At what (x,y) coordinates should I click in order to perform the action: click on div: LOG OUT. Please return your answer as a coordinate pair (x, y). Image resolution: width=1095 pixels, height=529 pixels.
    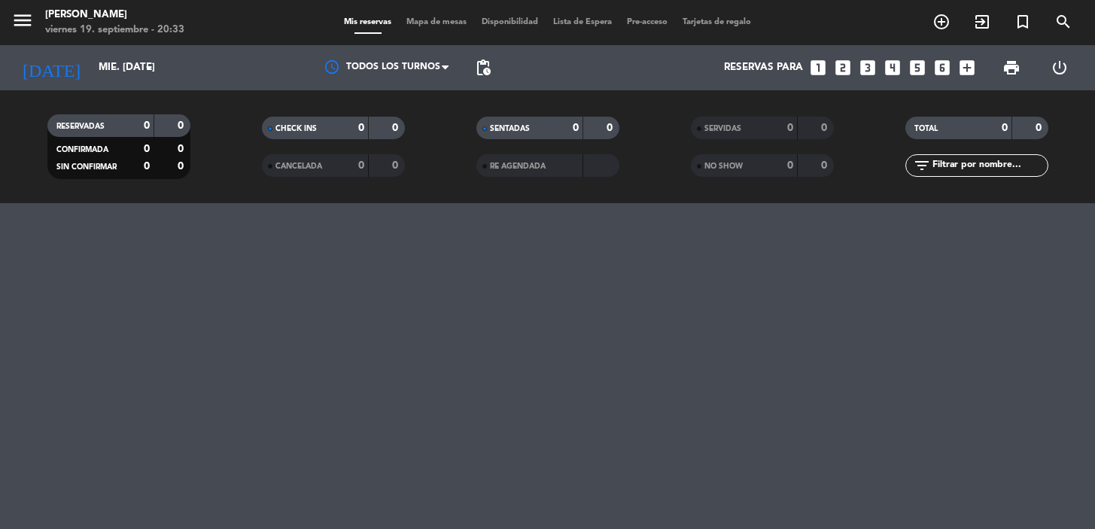
    Looking at the image, I should click on (1060, 68).